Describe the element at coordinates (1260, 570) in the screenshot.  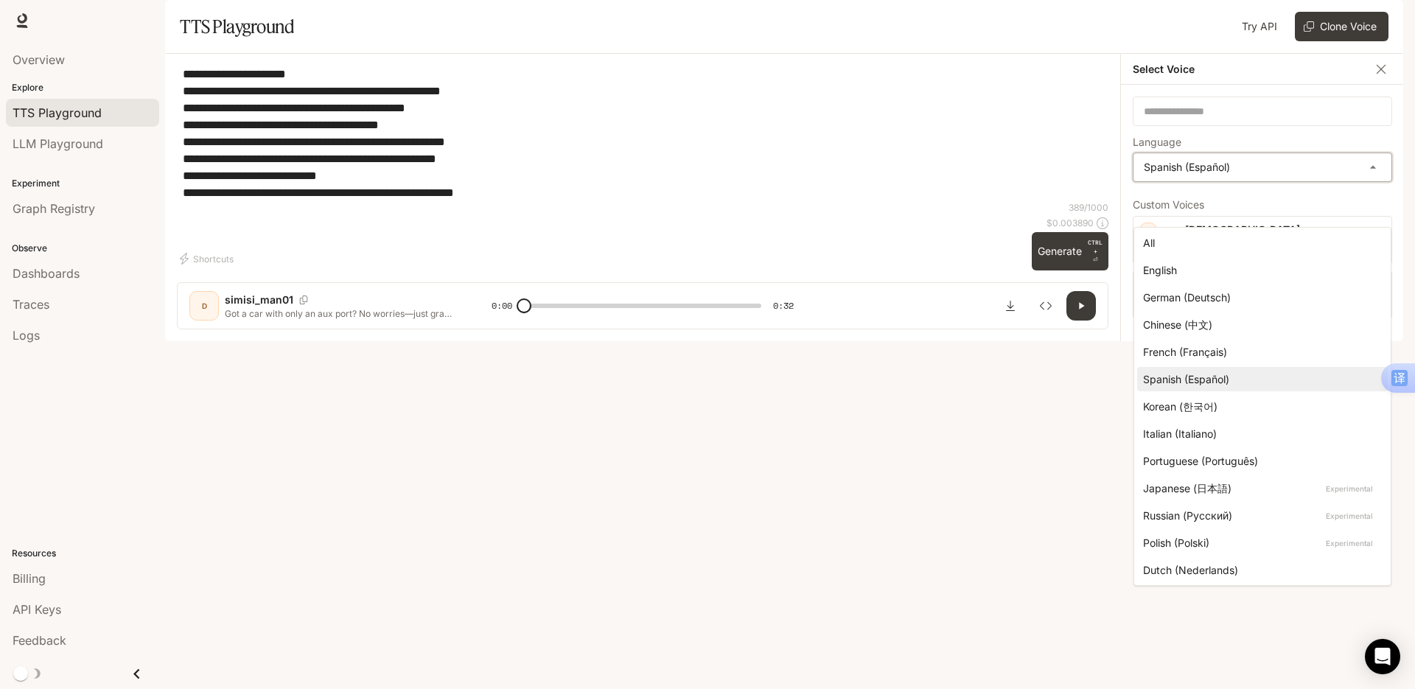
I see `div: Dutch (Nederlands)` at that location.